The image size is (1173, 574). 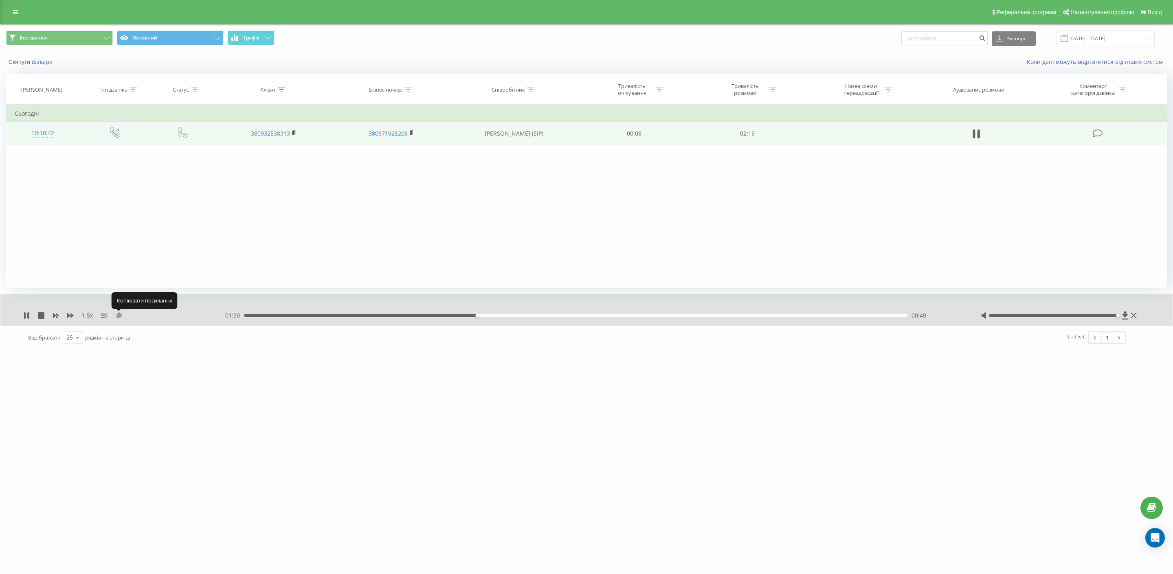 I want to click on div: 10:18:42, so click(x=43, y=133).